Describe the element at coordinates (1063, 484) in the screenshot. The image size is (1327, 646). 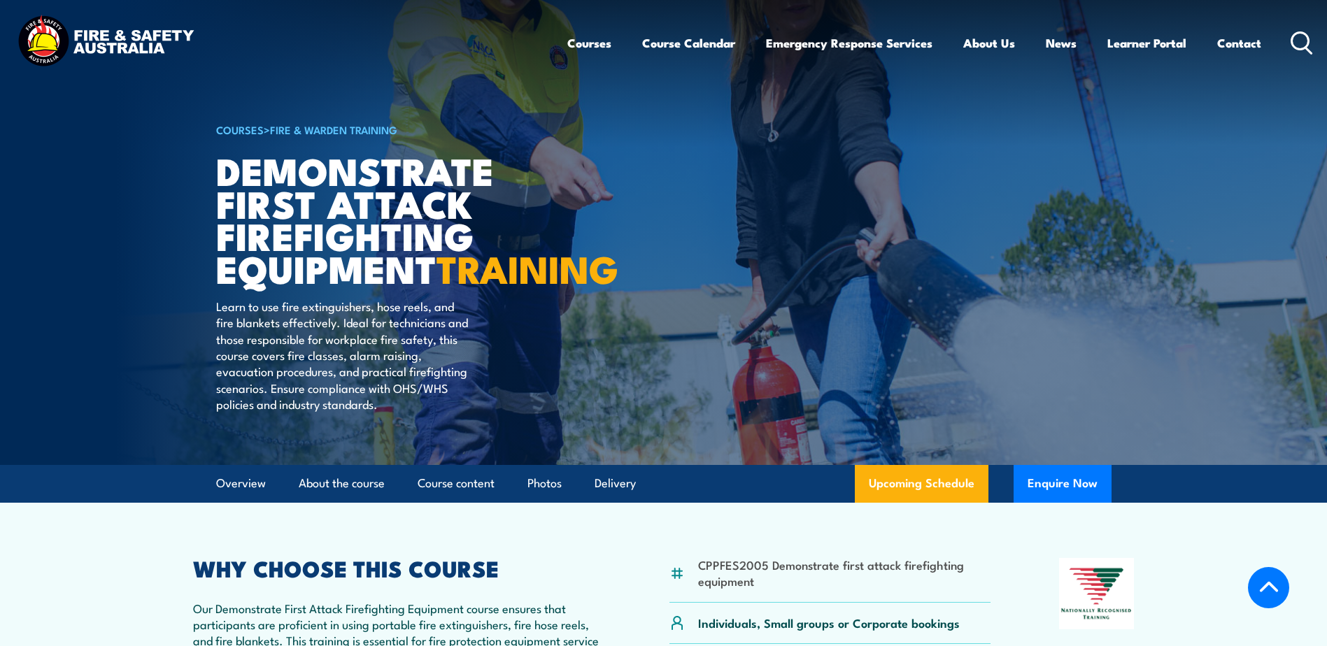
I see `button: Enquire Now` at that location.